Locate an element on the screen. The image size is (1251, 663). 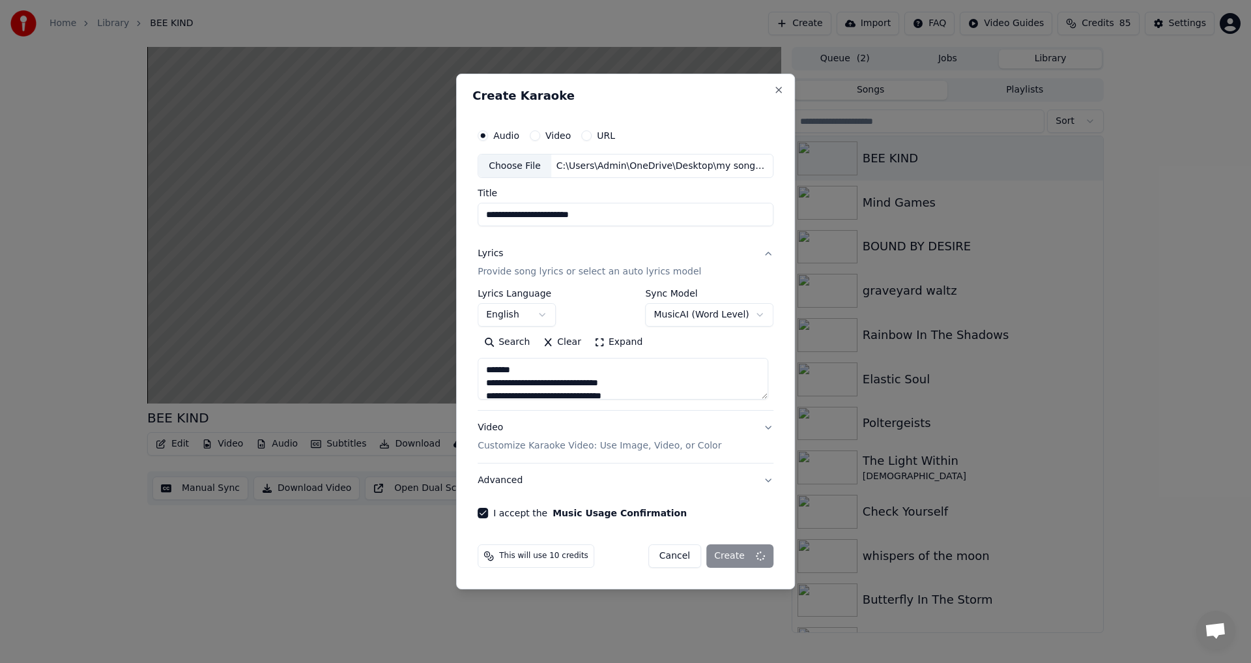
button: Search is located at coordinates (507, 343).